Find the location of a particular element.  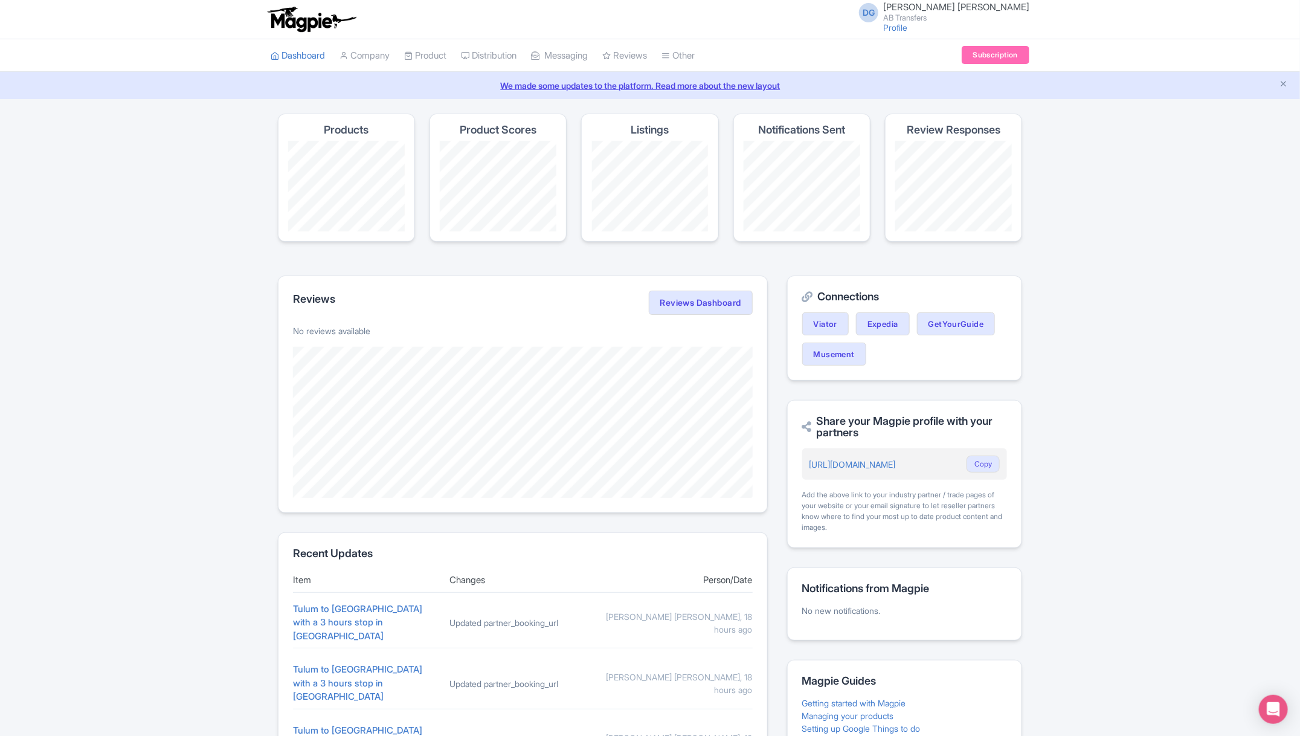

a: Reviews Dashboard is located at coordinates (701, 303).